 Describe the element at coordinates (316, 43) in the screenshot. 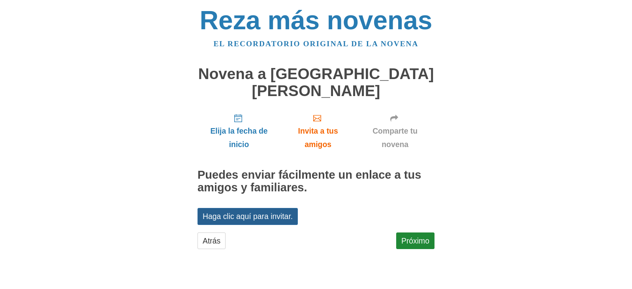

I see `font: El recordatorio original de la novena` at that location.